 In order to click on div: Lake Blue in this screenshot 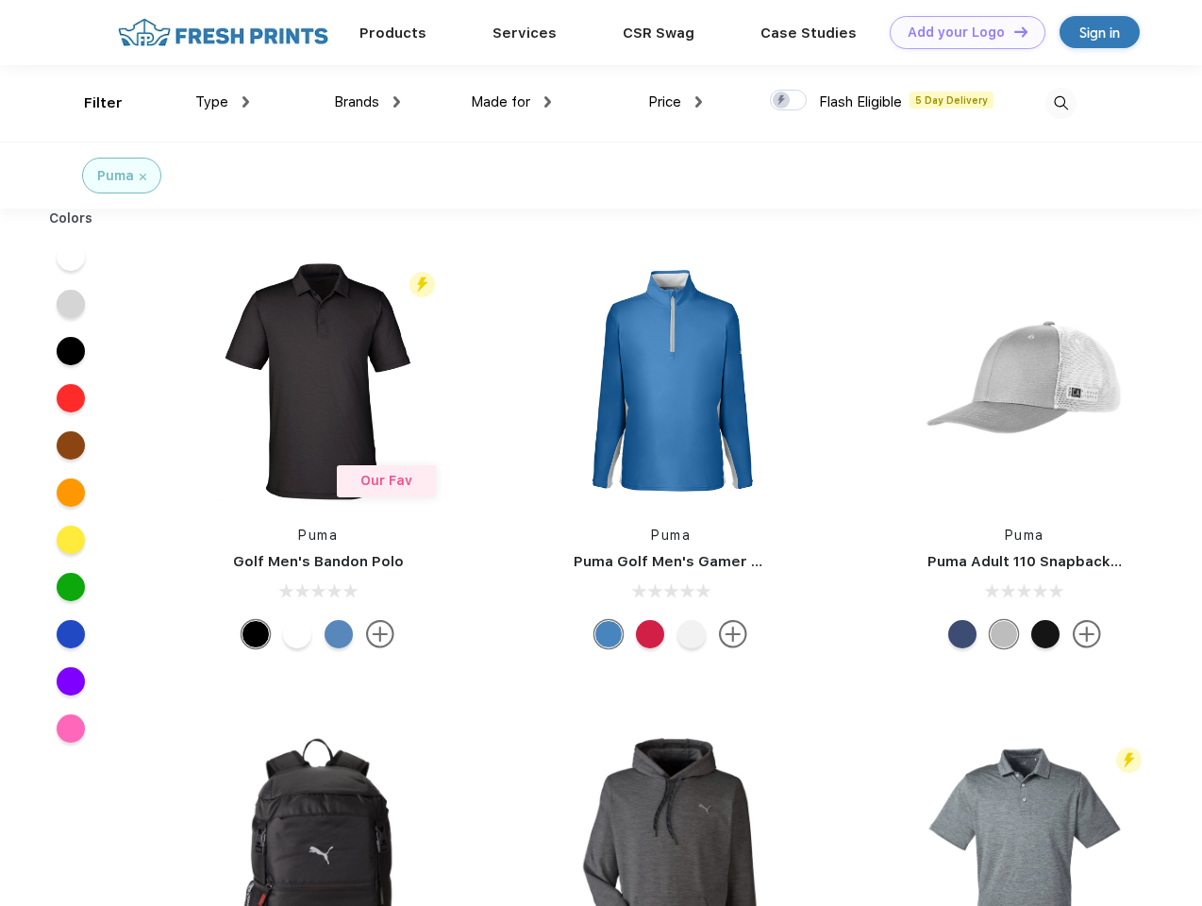, I will do `click(339, 634)`.